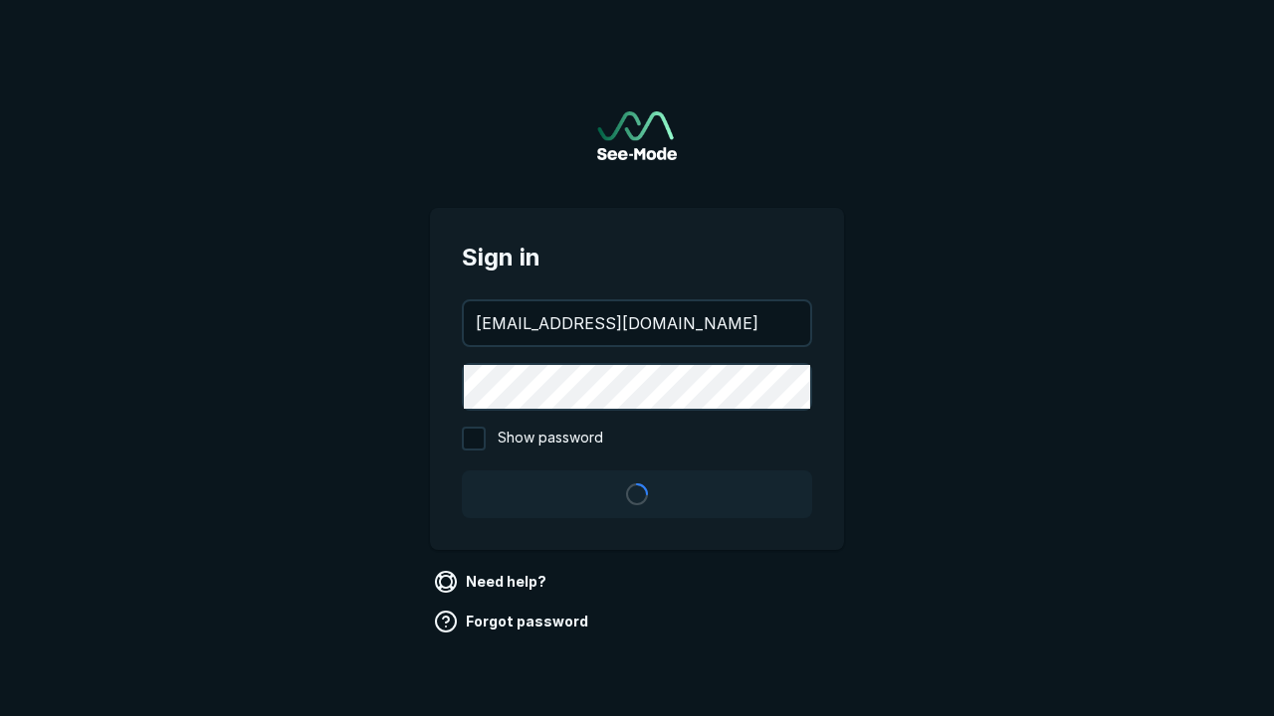  Describe the element at coordinates (637, 135) in the screenshot. I see `a: Go to sign in` at that location.